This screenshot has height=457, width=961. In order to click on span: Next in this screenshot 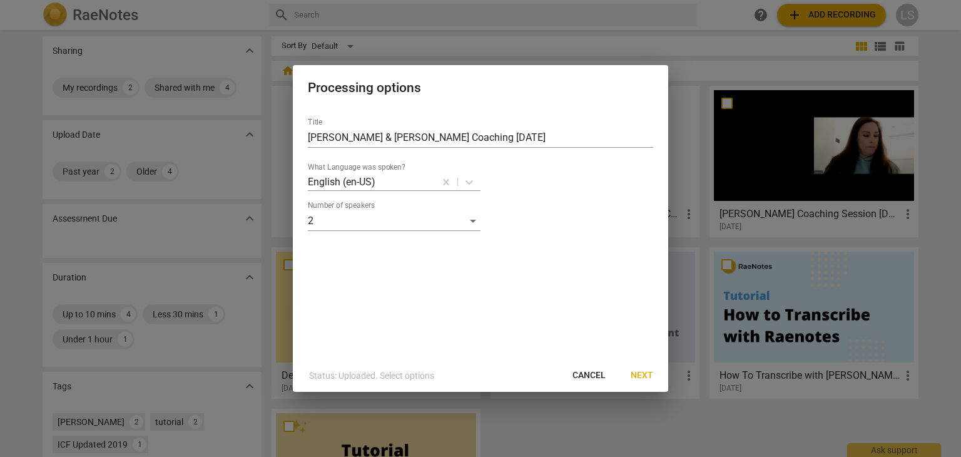, I will do `click(642, 376)`.